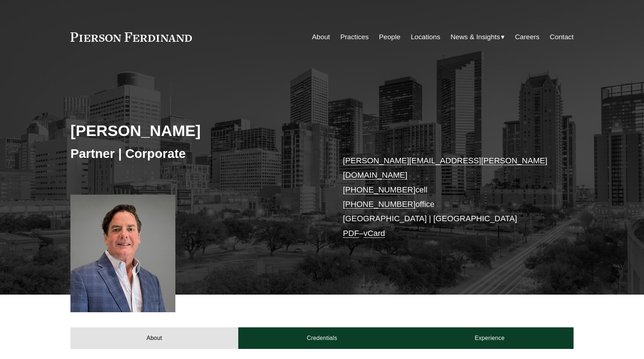  I want to click on a: folder dropdown, so click(478, 37).